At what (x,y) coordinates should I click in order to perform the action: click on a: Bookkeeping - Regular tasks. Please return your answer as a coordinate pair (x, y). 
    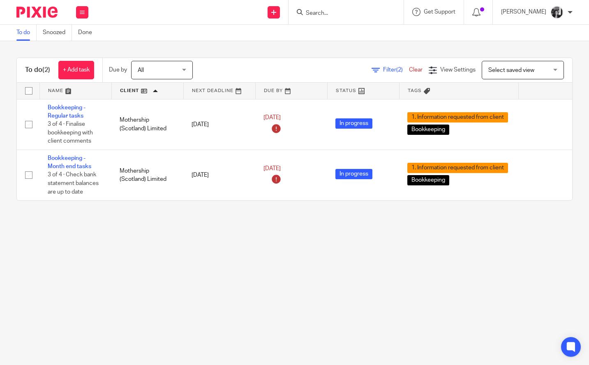
    Looking at the image, I should click on (67, 112).